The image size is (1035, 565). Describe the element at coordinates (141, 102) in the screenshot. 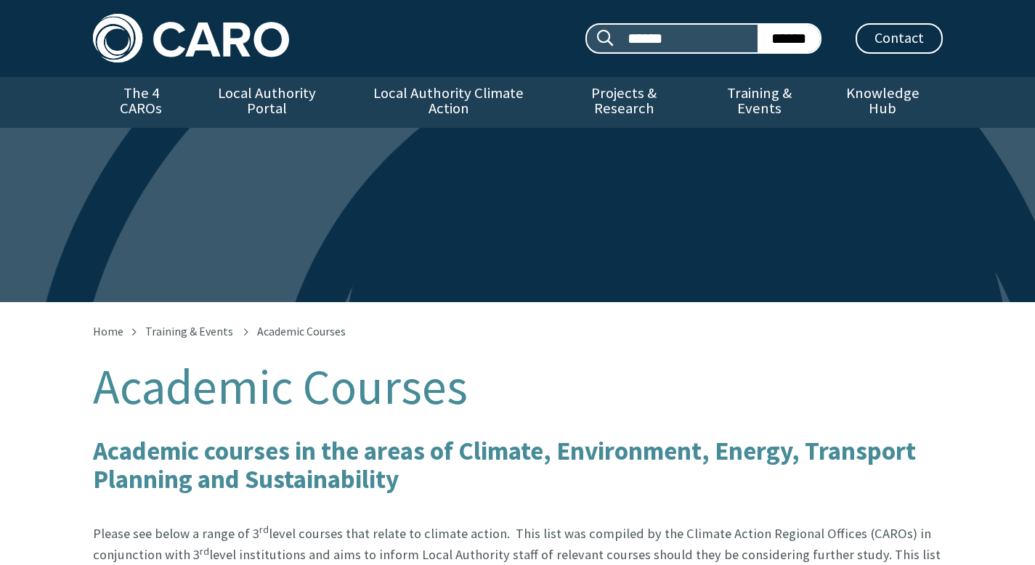

I see `a: The 4 CAROs` at that location.